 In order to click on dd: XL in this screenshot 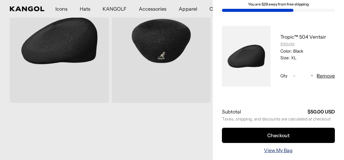, I will do `click(293, 58)`.